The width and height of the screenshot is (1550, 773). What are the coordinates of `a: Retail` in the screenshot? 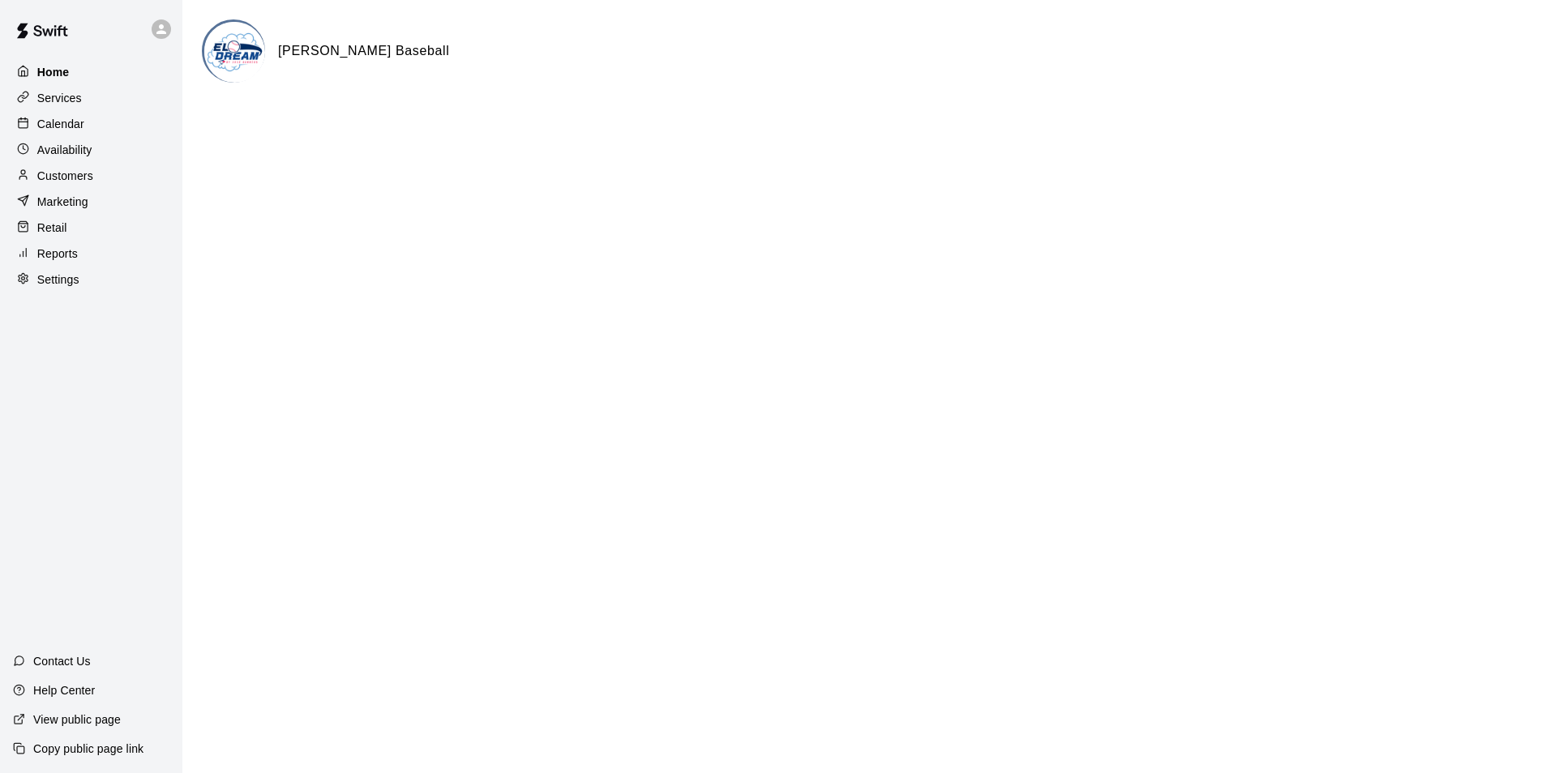 It's located at (91, 228).